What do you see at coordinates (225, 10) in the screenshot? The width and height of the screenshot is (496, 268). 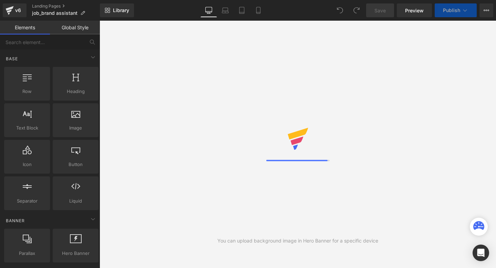 I see `a: Laptop` at bounding box center [225, 10].